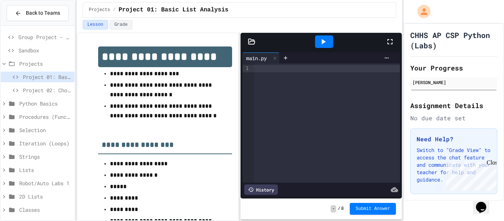  Describe the element at coordinates (45, 103) in the screenshot. I see `span: Python Basics` at that location.